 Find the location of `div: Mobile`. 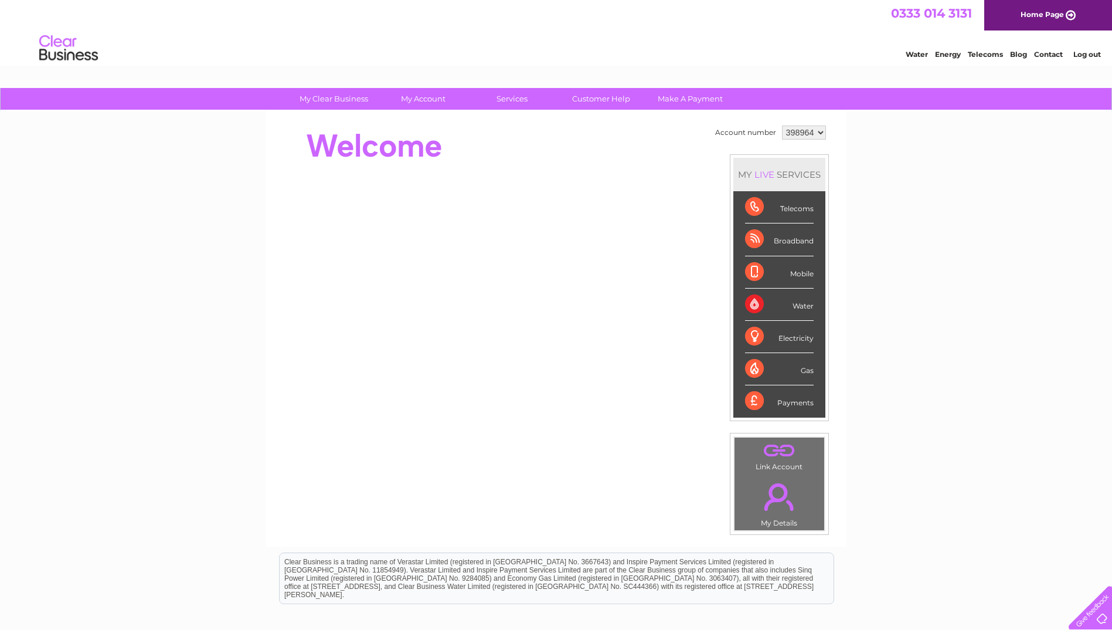

div: Mobile is located at coordinates (779, 272).